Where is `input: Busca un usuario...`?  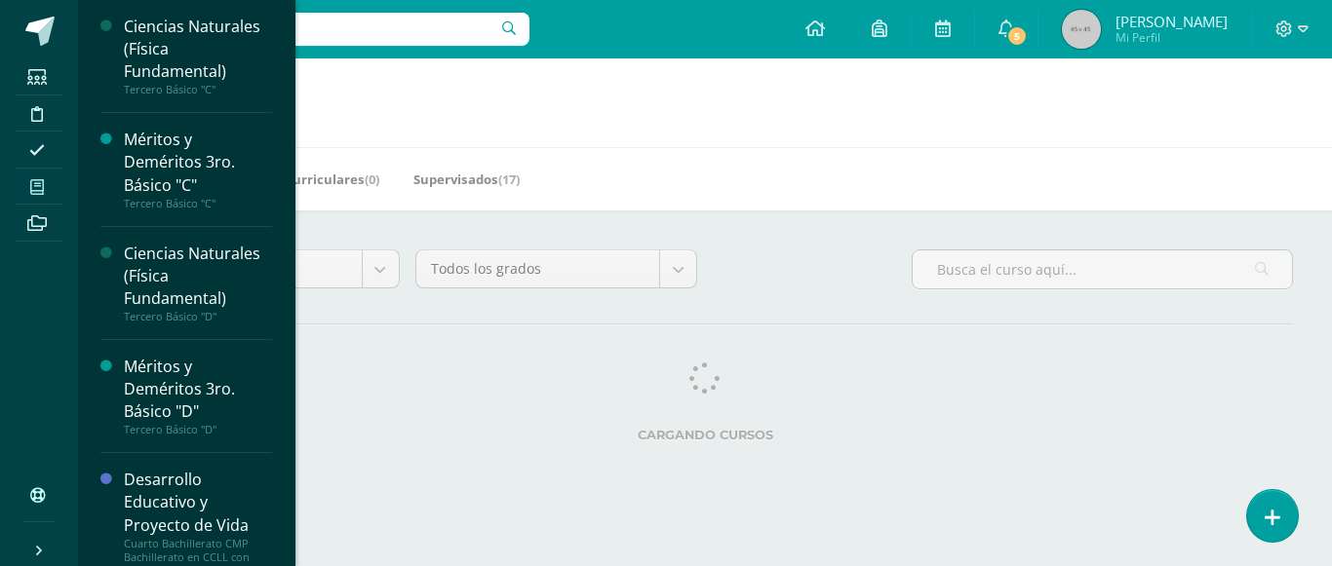
input: Busca un usuario... is located at coordinates (310, 29).